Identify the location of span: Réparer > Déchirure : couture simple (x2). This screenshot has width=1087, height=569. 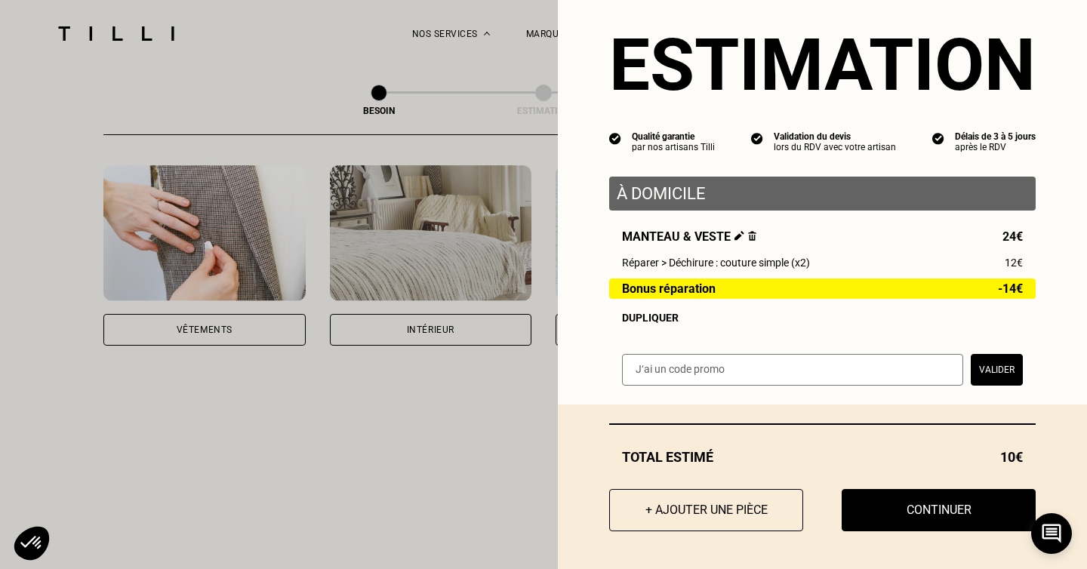
(716, 263).